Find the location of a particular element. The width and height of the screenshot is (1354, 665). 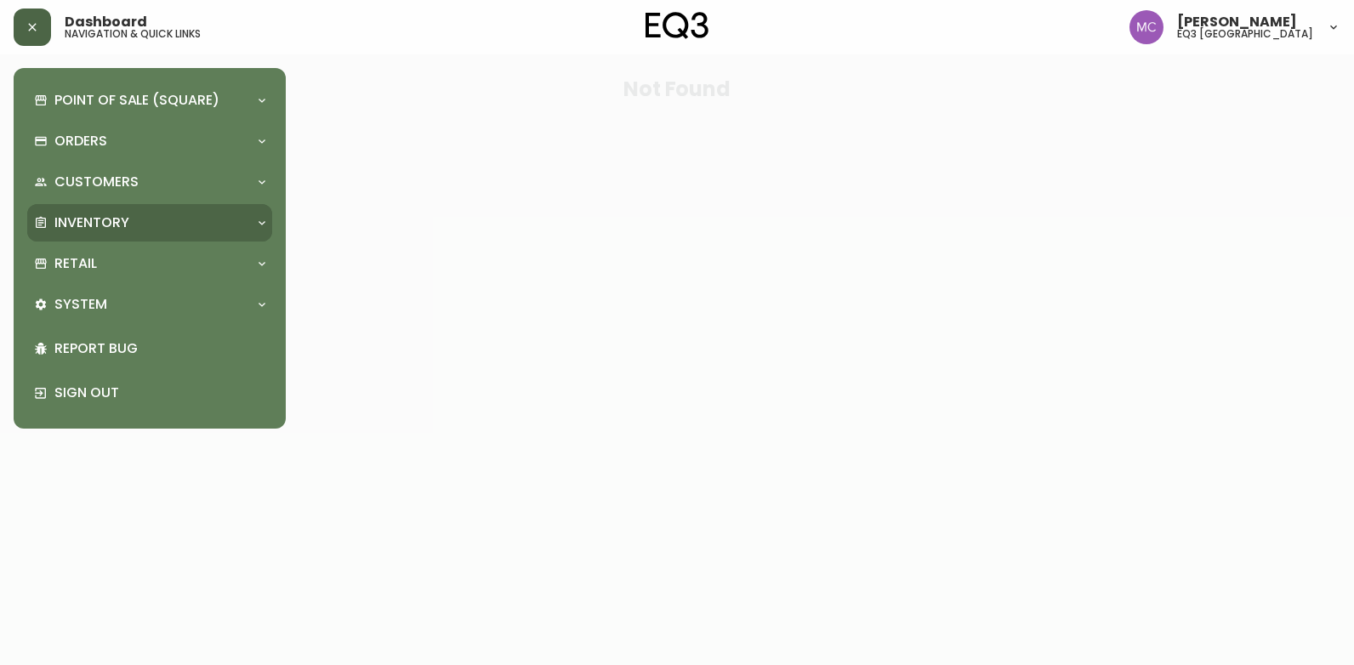

div: Inventory is located at coordinates (150, 223).